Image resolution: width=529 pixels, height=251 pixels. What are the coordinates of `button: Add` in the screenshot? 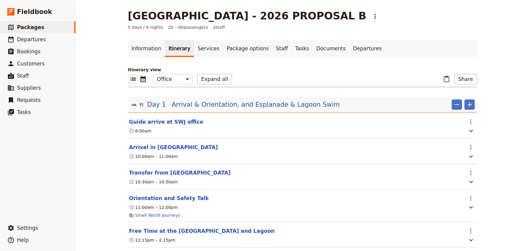 It's located at (469, 105).